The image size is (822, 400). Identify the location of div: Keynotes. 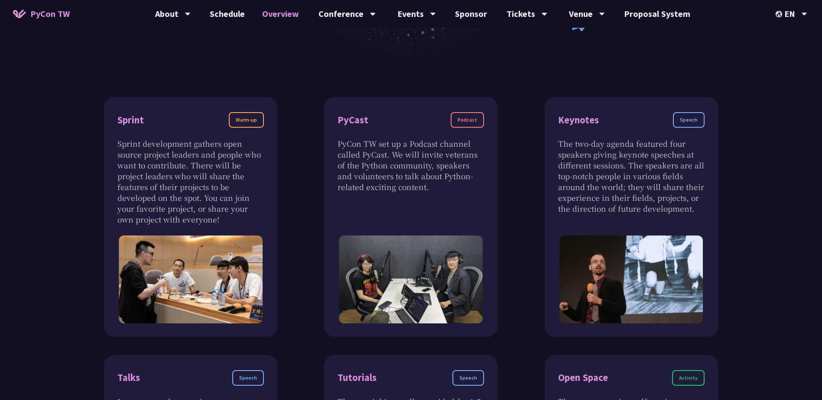
(578, 120).